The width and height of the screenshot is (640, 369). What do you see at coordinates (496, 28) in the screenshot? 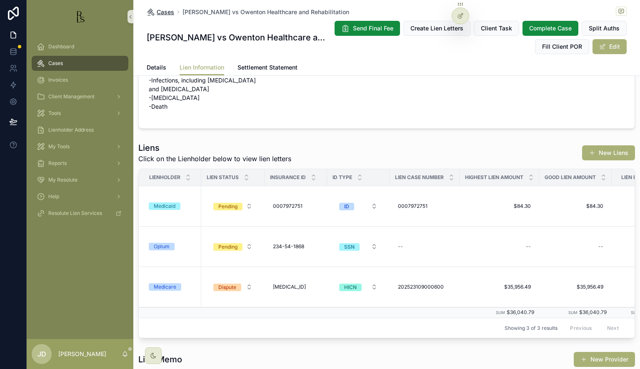
I see `span: Client Task` at bounding box center [496, 28].